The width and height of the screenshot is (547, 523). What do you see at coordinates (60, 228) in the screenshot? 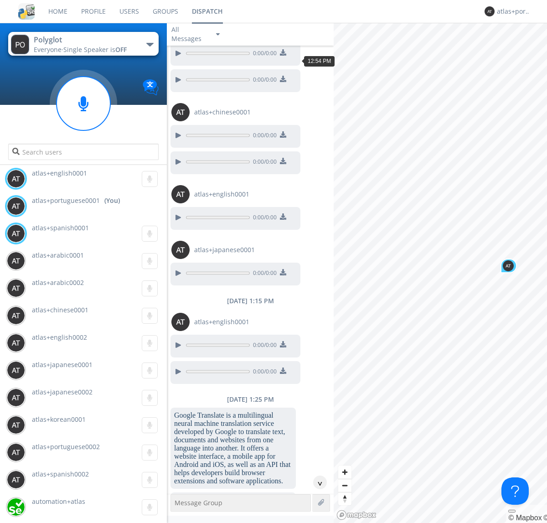
I see `span: atlas+spanish0001` at bounding box center [60, 228].